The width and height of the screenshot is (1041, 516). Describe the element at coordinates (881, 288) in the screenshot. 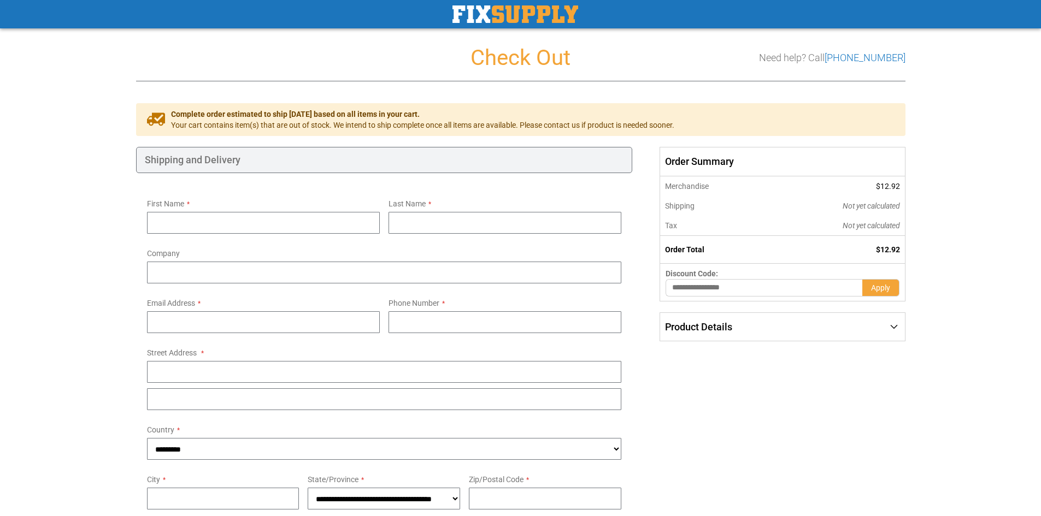

I see `button: Apply` at that location.